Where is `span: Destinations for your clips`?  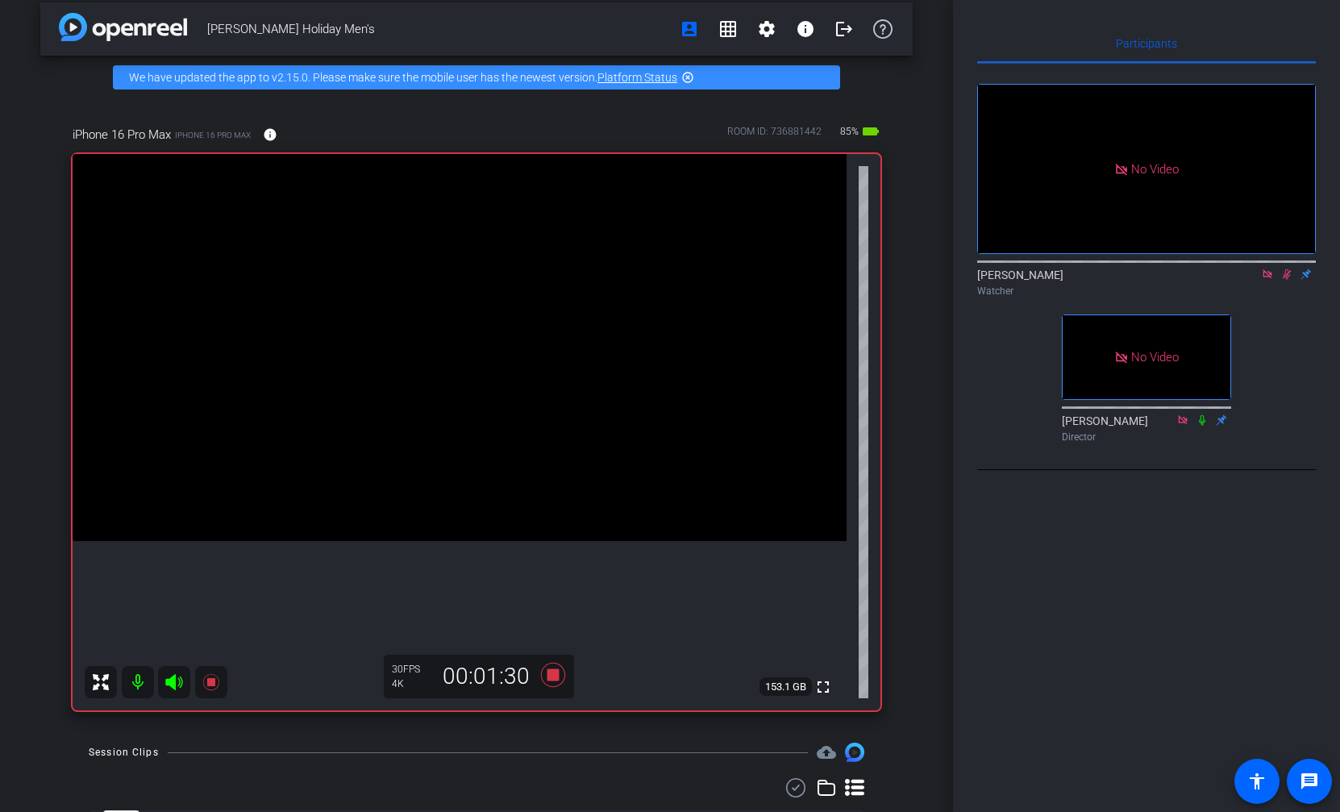 span: Destinations for your clips is located at coordinates (826, 752).